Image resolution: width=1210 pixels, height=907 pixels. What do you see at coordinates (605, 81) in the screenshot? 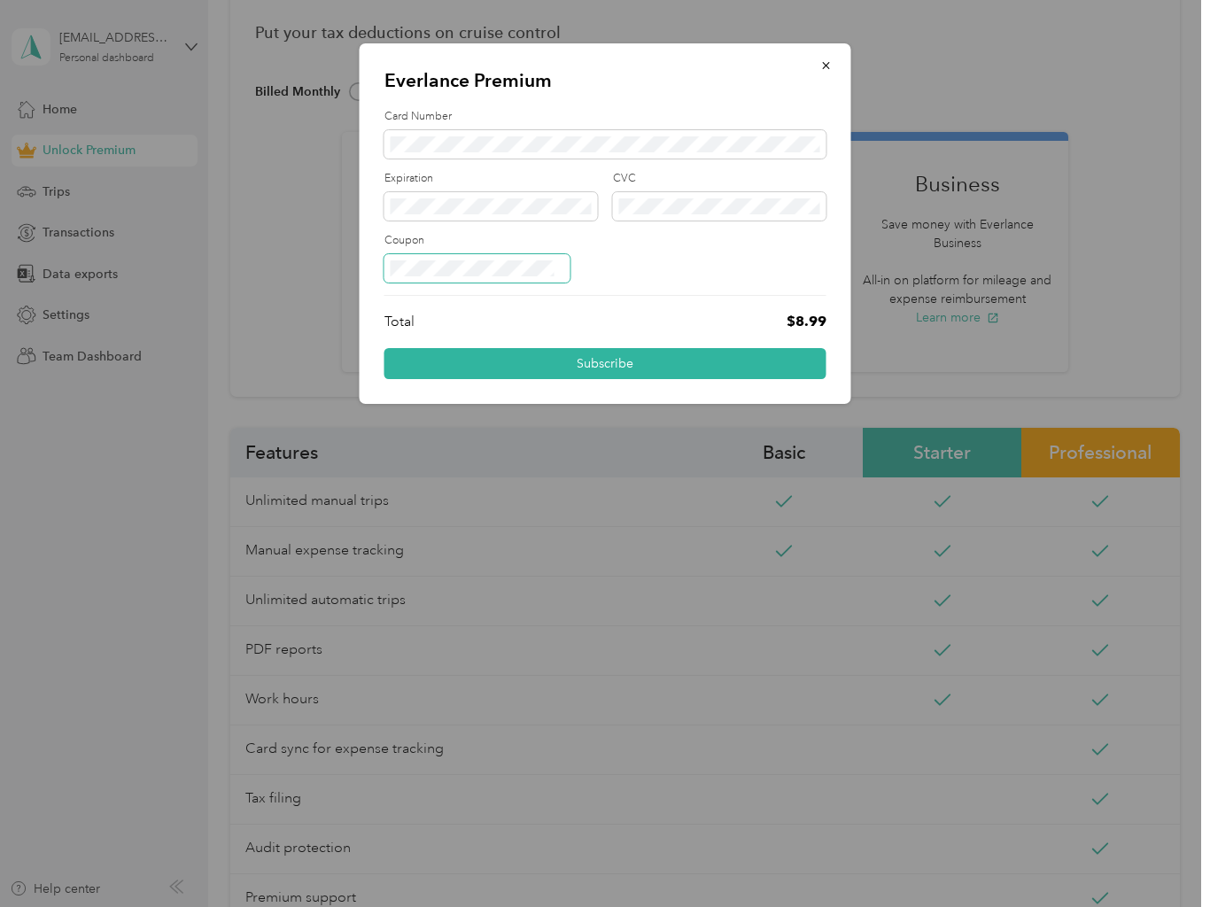
I see `p: Everlance Premium` at bounding box center [605, 81].